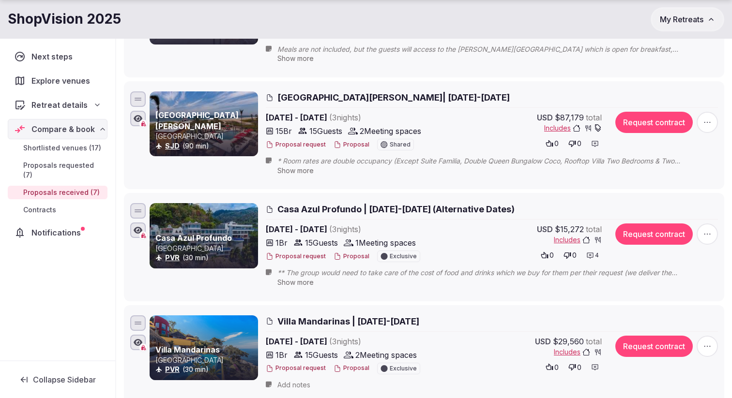 This screenshot has width=732, height=398. Describe the element at coordinates (58, 233) in the screenshot. I see `span: Notifications` at that location.